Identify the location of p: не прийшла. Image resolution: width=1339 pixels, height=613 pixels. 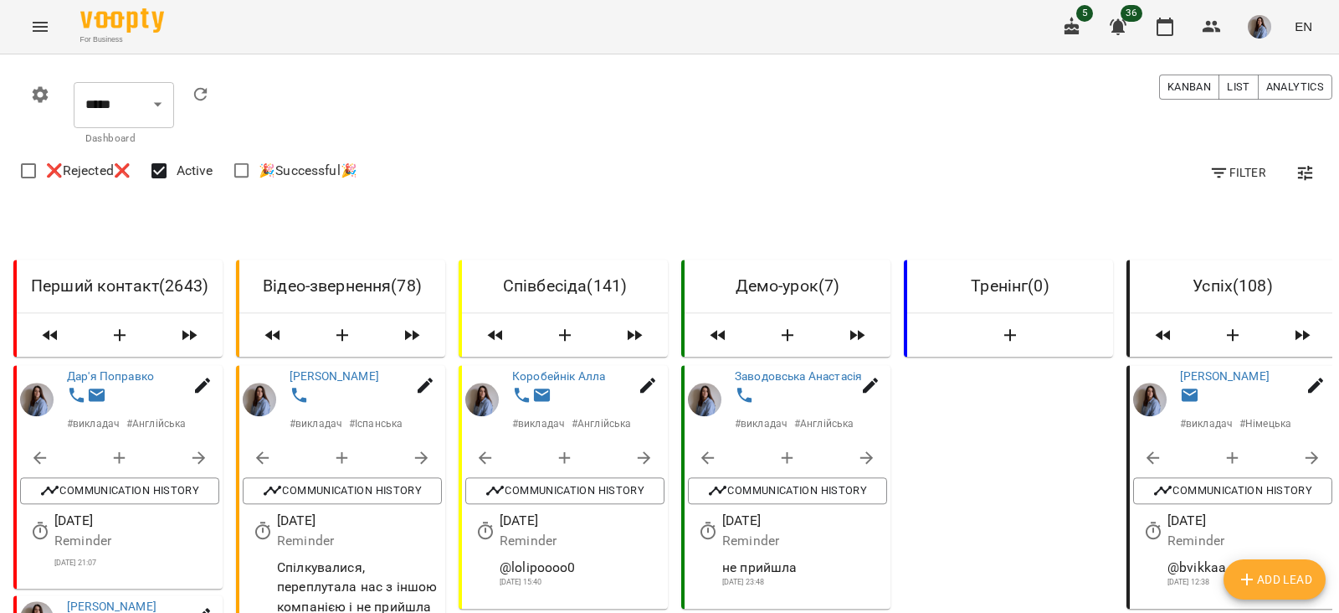
(804, 567).